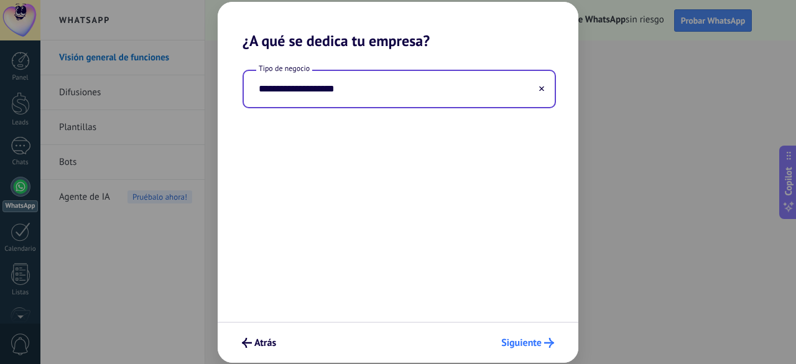 This screenshot has height=364, width=796. What do you see at coordinates (398, 25) in the screenshot?
I see `h2: ¿A qué se dedica tu empresa?` at bounding box center [398, 25].